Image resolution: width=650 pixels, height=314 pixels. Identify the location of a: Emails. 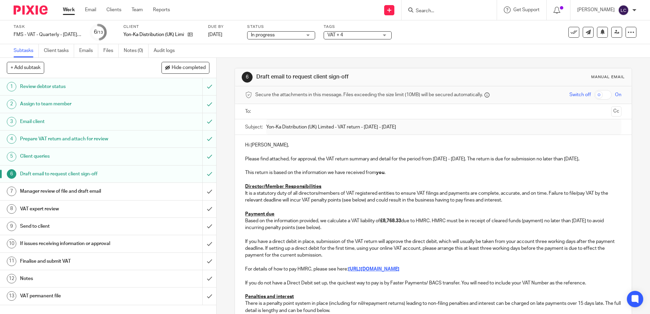
(89, 51).